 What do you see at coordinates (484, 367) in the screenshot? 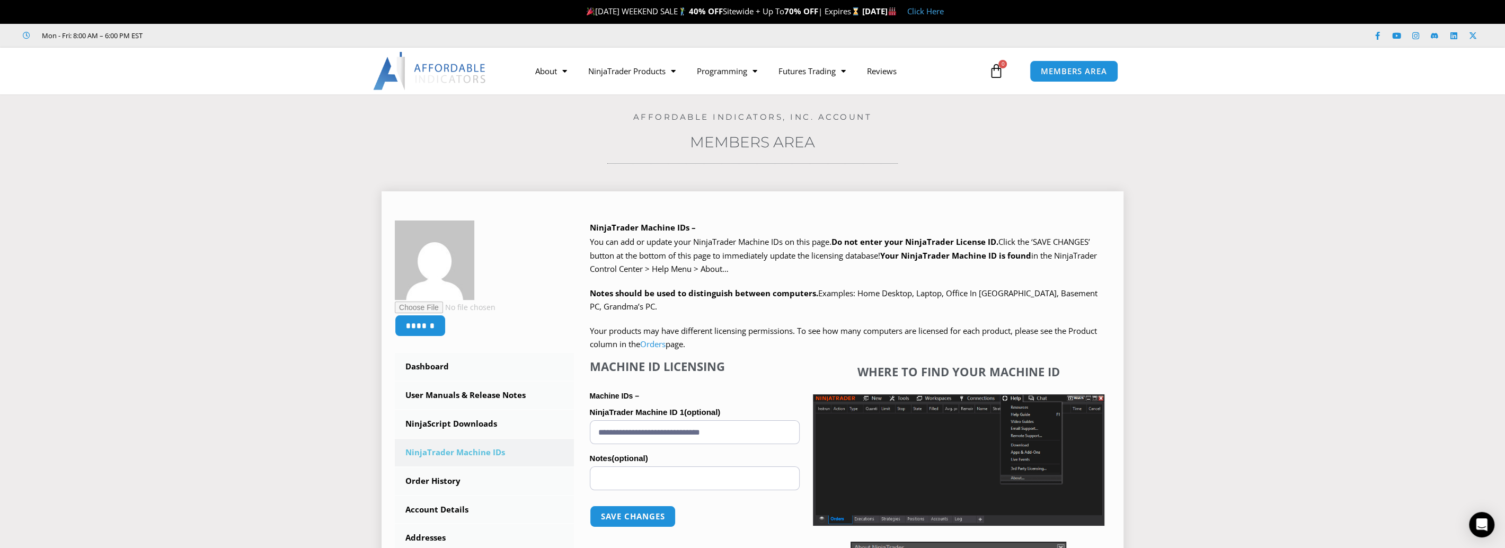
I see `a: Dashboard` at bounding box center [484, 367].